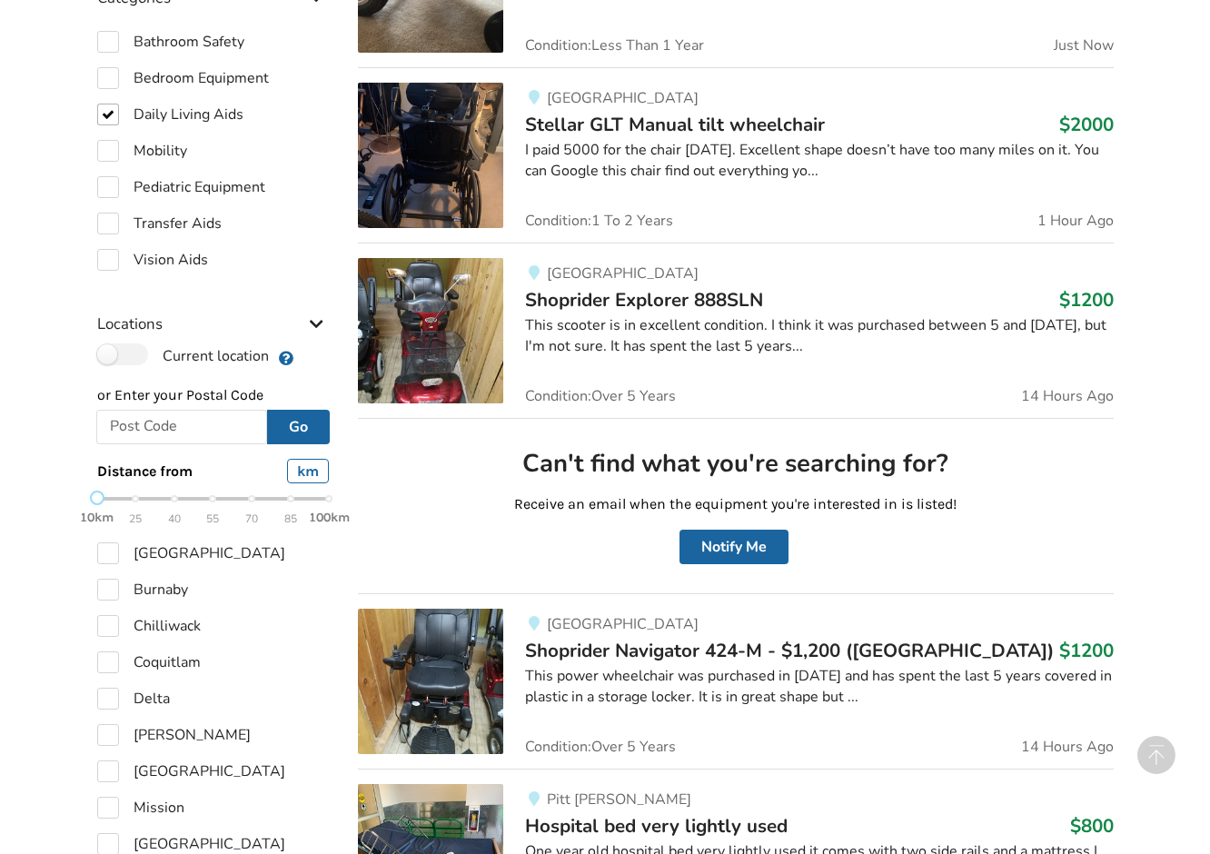 The image size is (1210, 854). Describe the element at coordinates (181, 187) in the screenshot. I see `label: Pediatric Equipment` at that location.